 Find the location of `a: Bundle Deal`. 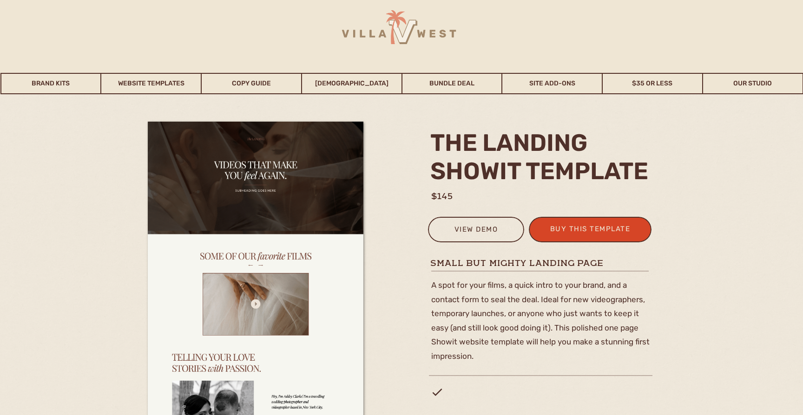

a: Bundle Deal is located at coordinates (452, 84).